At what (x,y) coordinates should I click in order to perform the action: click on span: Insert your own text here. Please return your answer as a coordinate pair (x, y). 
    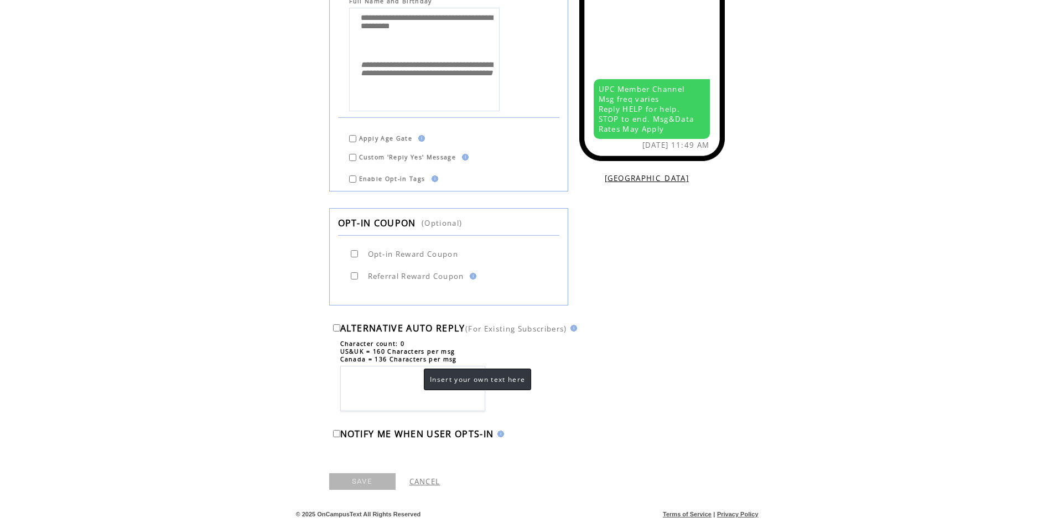
    Looking at the image, I should click on (478, 379).